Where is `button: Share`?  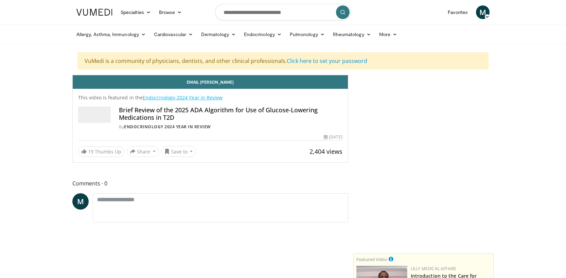 button: Share is located at coordinates (143, 151).